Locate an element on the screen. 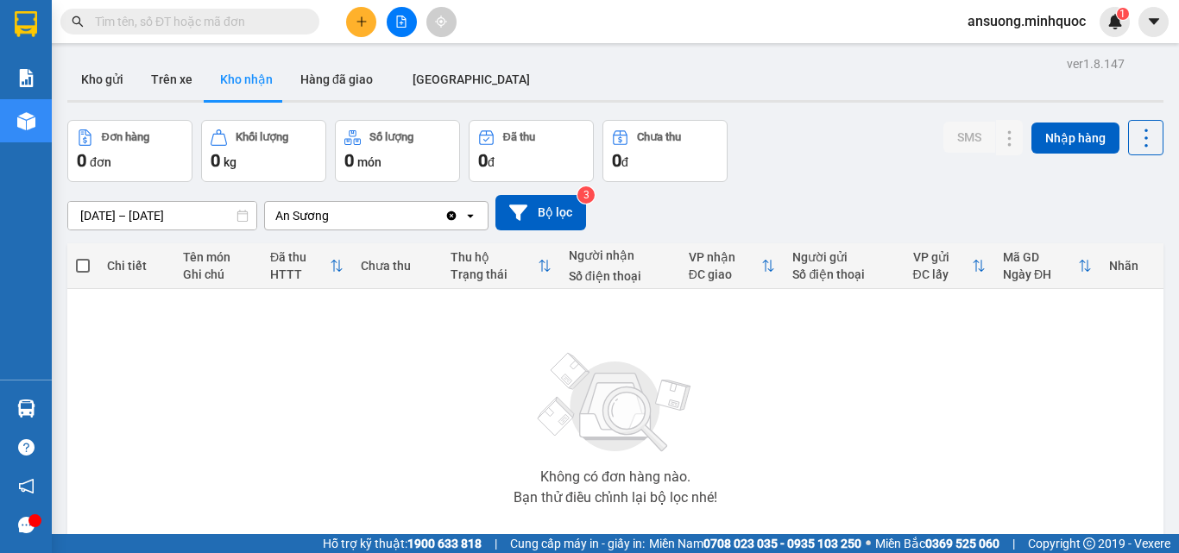 The height and width of the screenshot is (553, 1179). button: Nhập hàng is located at coordinates (1075, 138).